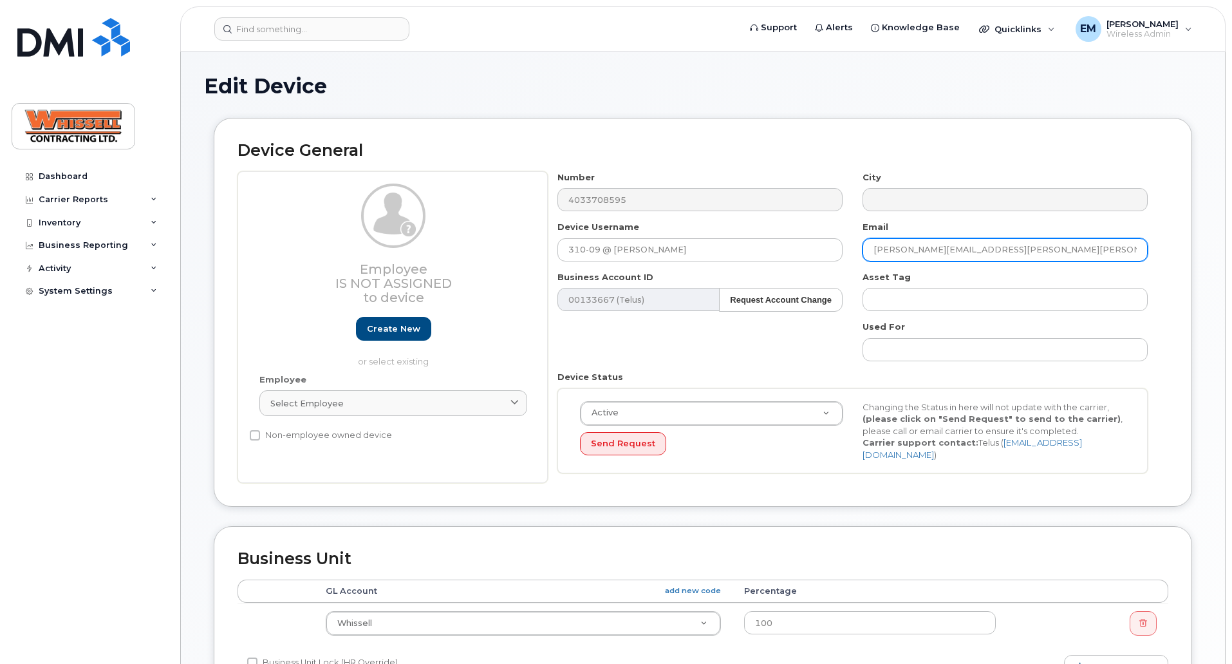 The image size is (1232, 664). I want to click on label: Employee, so click(283, 379).